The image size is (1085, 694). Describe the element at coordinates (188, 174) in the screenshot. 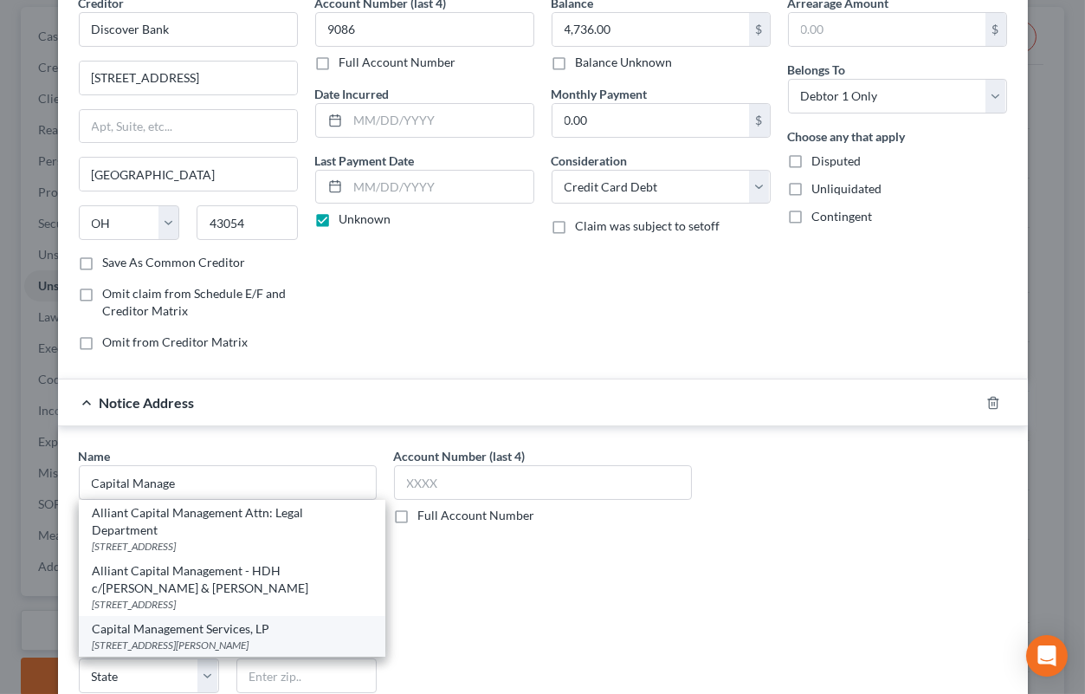

I see `input: Enter city...` at that location.